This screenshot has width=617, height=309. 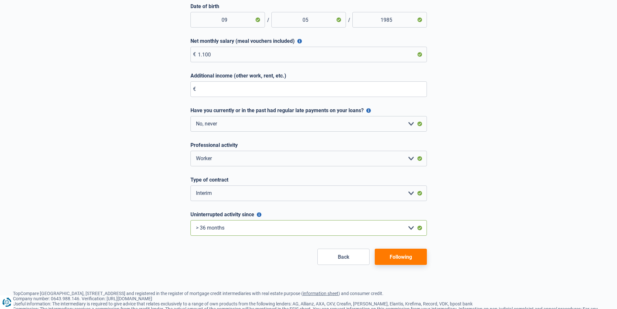 I want to click on font: Professional activity, so click(x=214, y=145).